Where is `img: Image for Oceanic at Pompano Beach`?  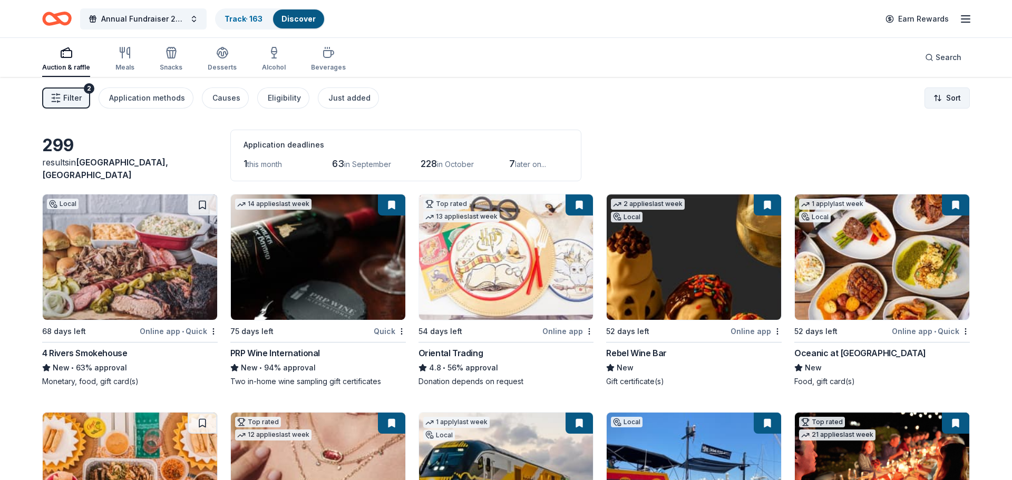
img: Image for Oceanic at Pompano Beach is located at coordinates (882, 257).